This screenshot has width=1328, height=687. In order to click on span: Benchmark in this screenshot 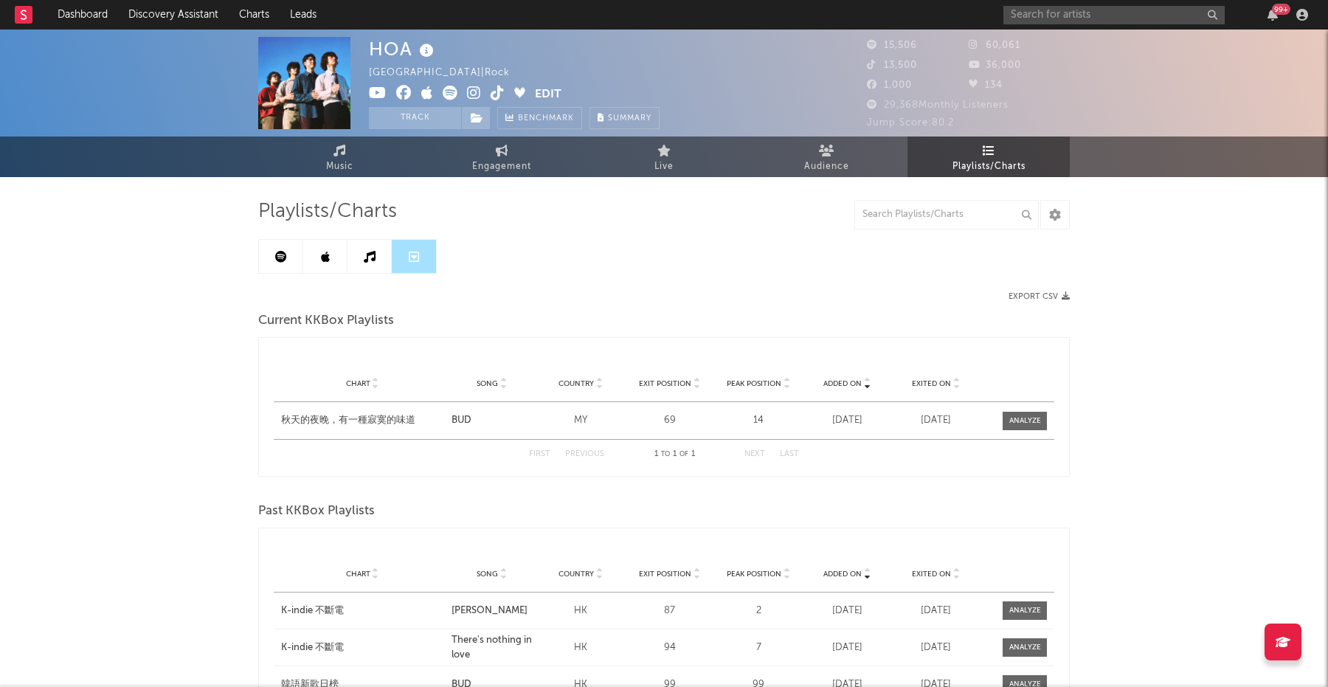, I will do `click(546, 119)`.